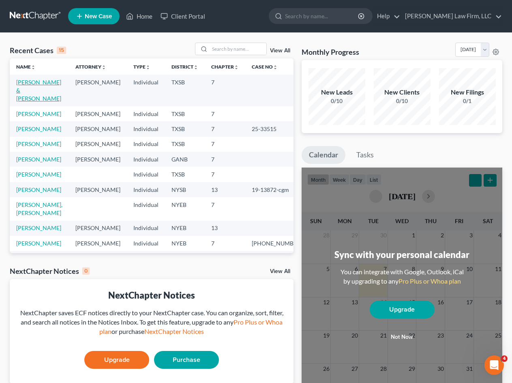  What do you see at coordinates (277, 189) in the screenshot?
I see `td: 19-13872-cgm` at bounding box center [277, 189].